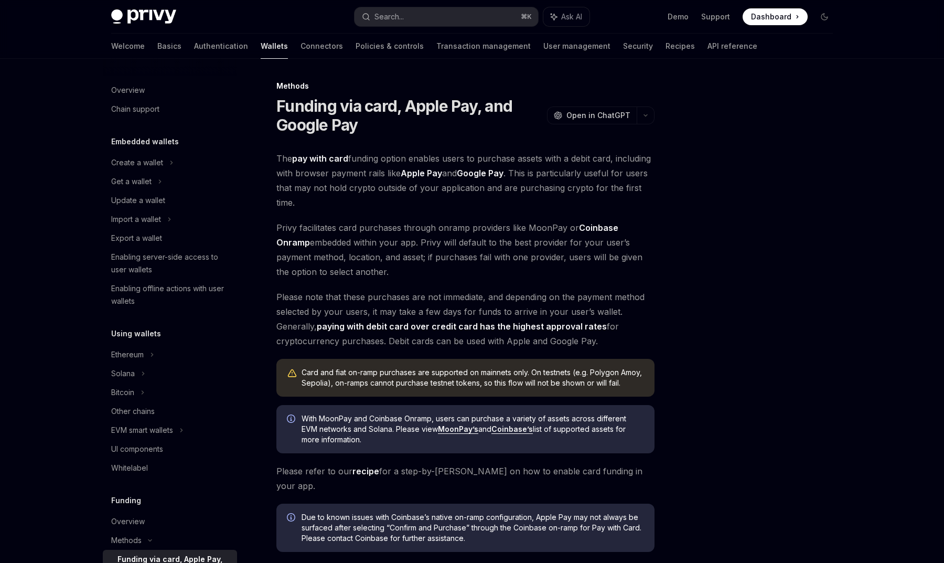 Image resolution: width=944 pixels, height=563 pixels. I want to click on img: dark logo, so click(144, 17).